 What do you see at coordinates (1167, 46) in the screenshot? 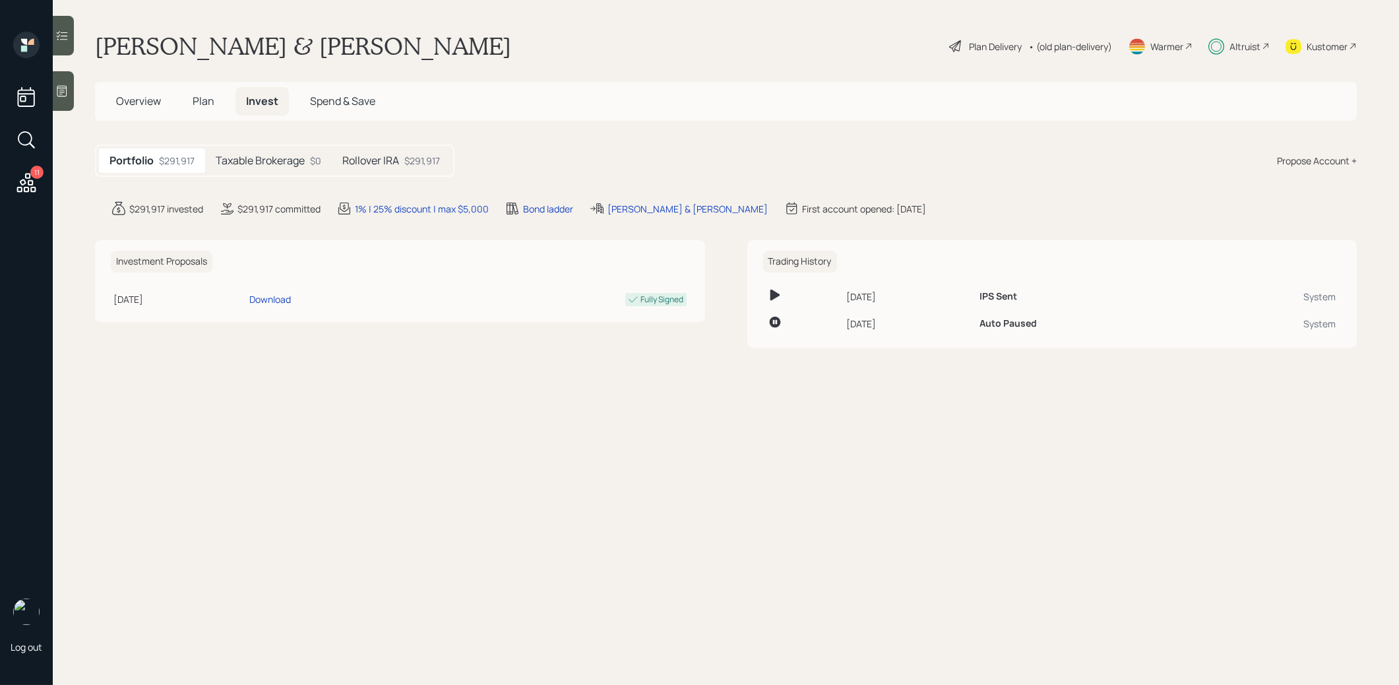
I see `div: Warmer` at bounding box center [1167, 46].